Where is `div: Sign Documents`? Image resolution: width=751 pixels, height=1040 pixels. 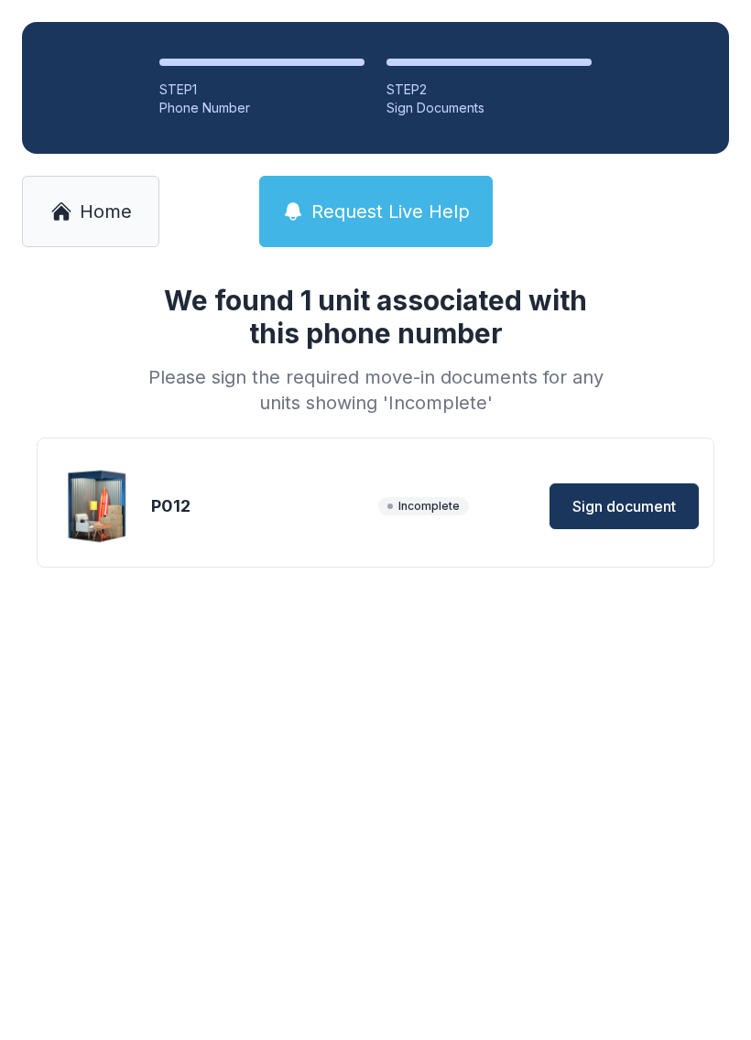
div: Sign Documents is located at coordinates (489, 108).